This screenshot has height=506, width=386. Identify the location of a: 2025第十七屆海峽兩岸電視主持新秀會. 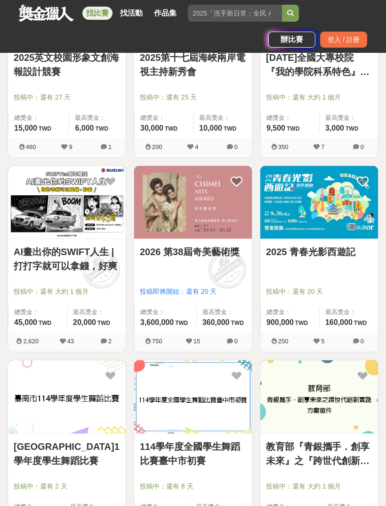
(193, 65).